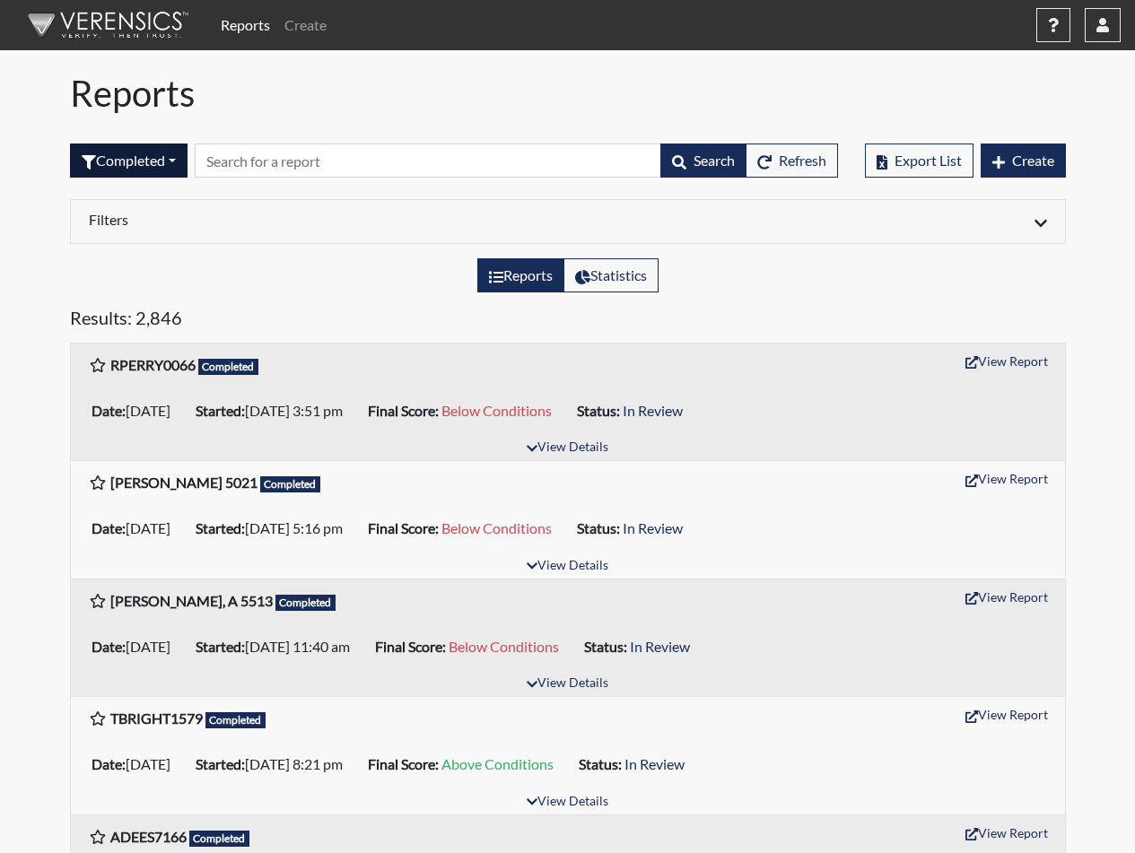 This screenshot has width=1135, height=853. Describe the element at coordinates (153, 364) in the screenshot. I see `b: RPERRY0066` at that location.